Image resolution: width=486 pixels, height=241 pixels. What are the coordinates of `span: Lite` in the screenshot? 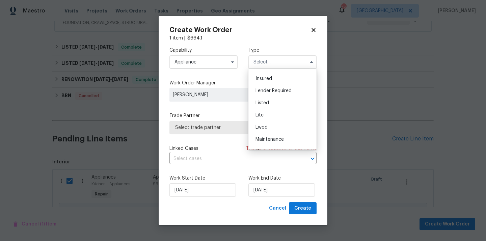 It's located at (260, 115).